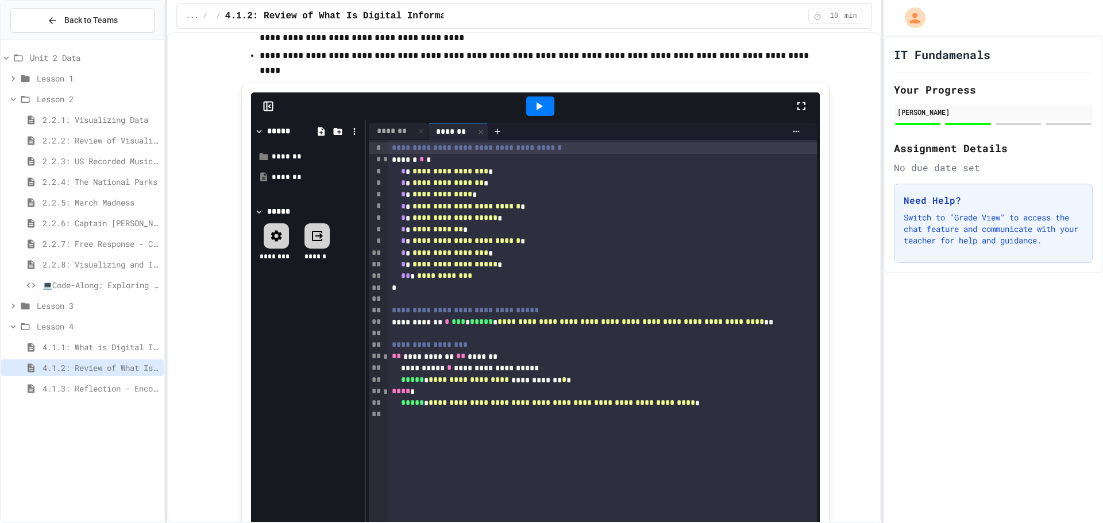  What do you see at coordinates (101, 119) in the screenshot?
I see `span: 2.2.1: Visualizing Data` at bounding box center [101, 119].